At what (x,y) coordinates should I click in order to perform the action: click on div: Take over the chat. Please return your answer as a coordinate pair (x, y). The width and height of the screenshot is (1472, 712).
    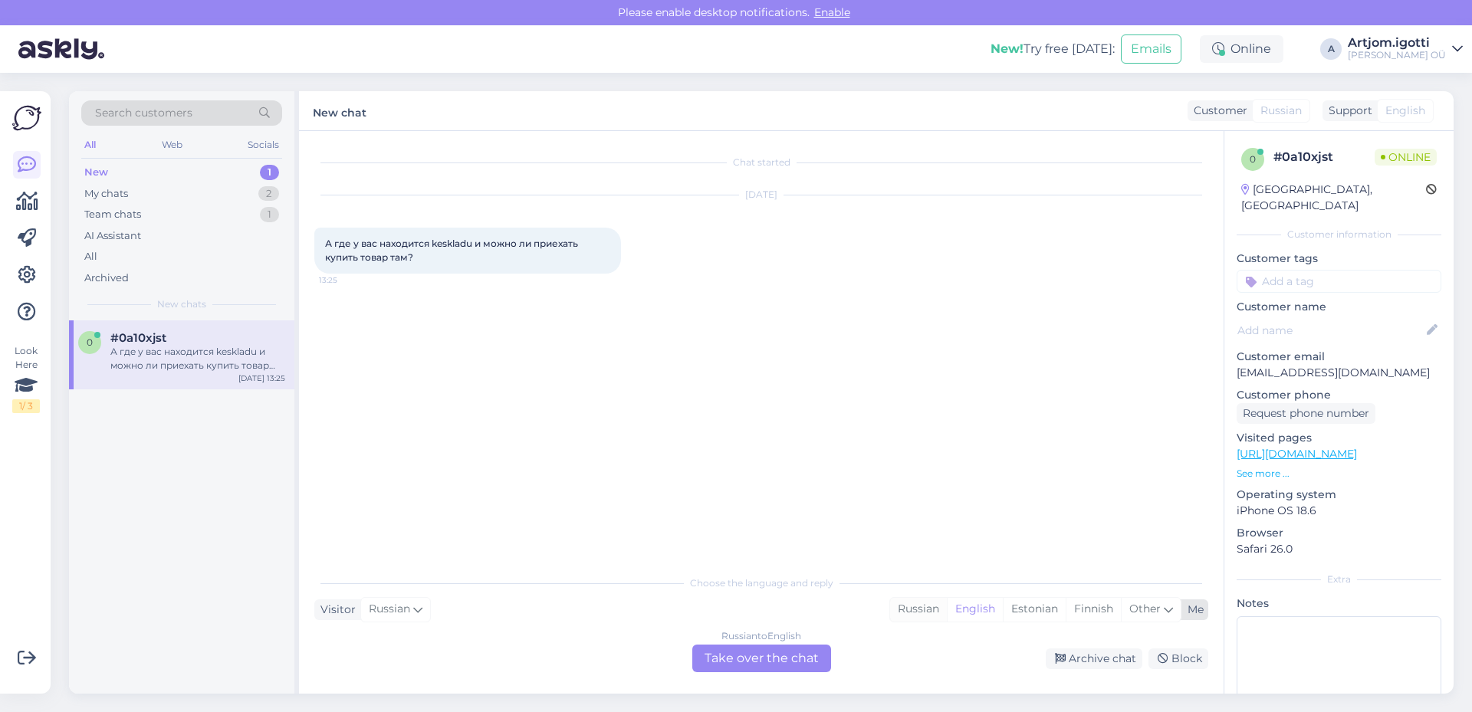
    Looking at the image, I should click on (761, 659).